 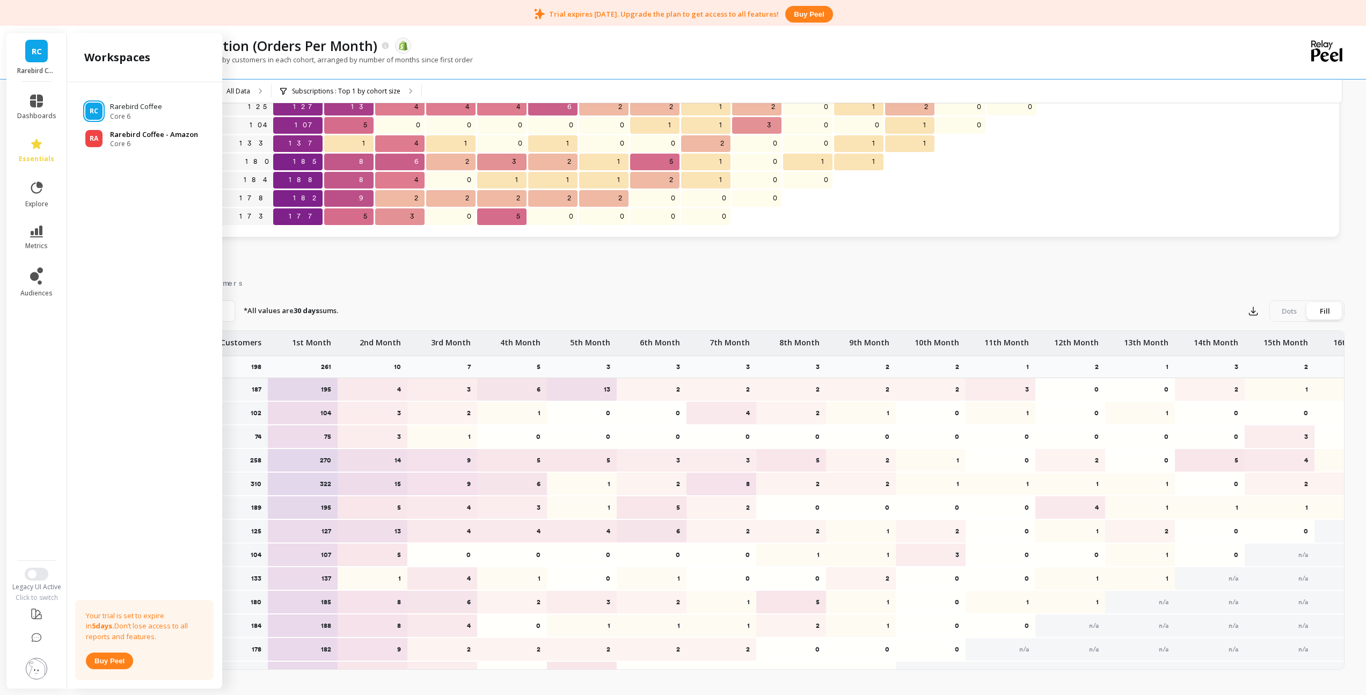 What do you see at coordinates (307, 310) in the screenshot?
I see `strong: 30 days` at bounding box center [307, 310].